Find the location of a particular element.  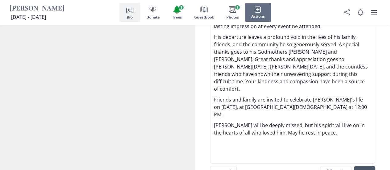

span: Donate is located at coordinates (153, 17).